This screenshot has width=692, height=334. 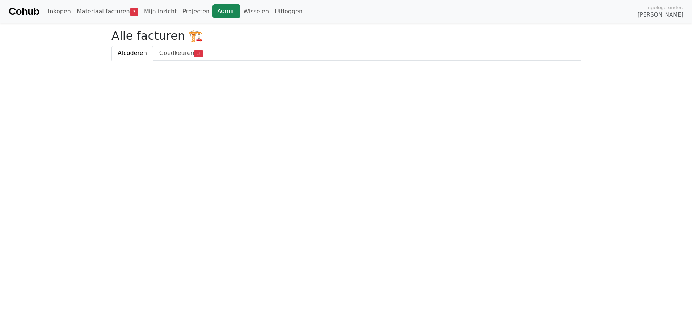 What do you see at coordinates (24, 12) in the screenshot?
I see `a: Cohub` at bounding box center [24, 12].